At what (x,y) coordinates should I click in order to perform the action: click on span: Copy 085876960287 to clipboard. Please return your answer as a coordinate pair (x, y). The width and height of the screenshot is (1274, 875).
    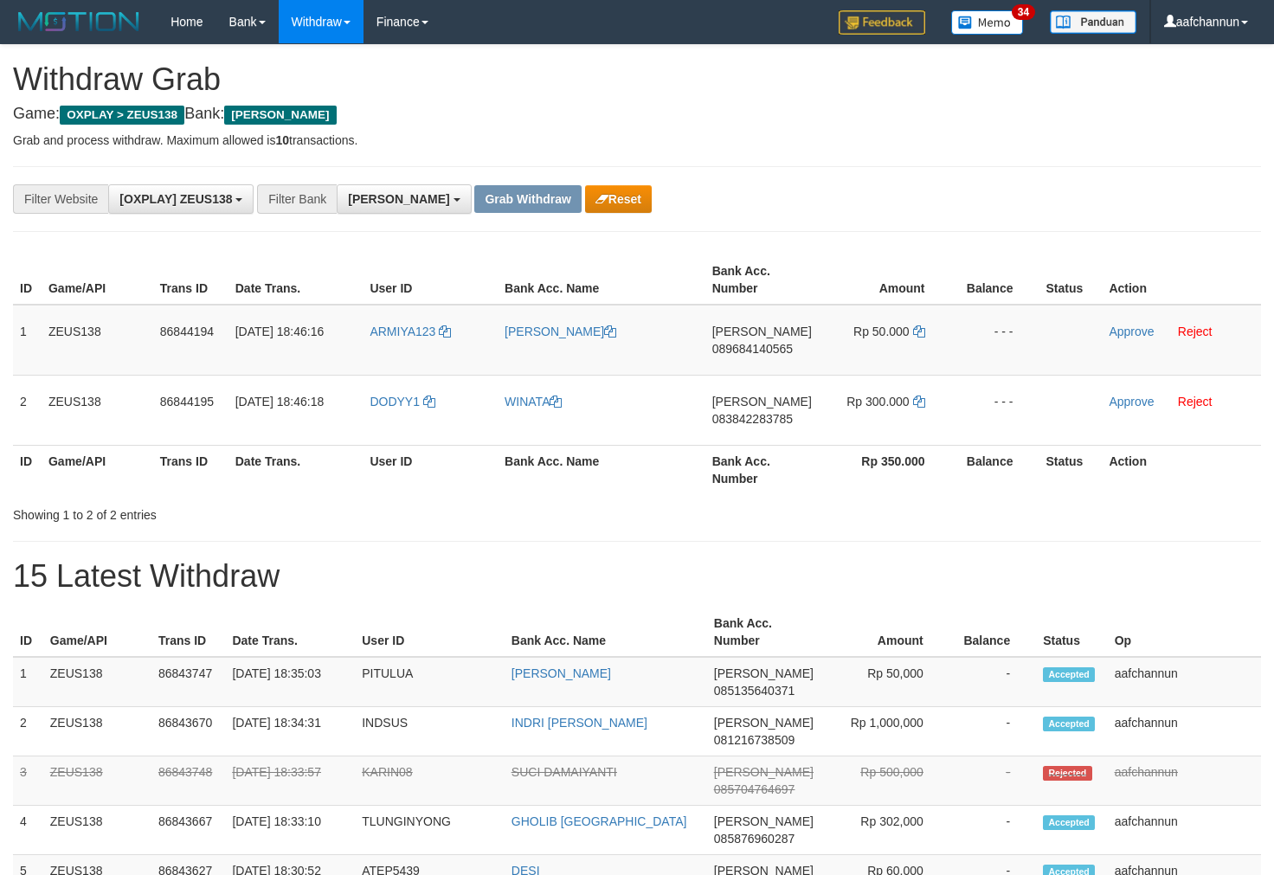
    Looking at the image, I should click on (754, 838).